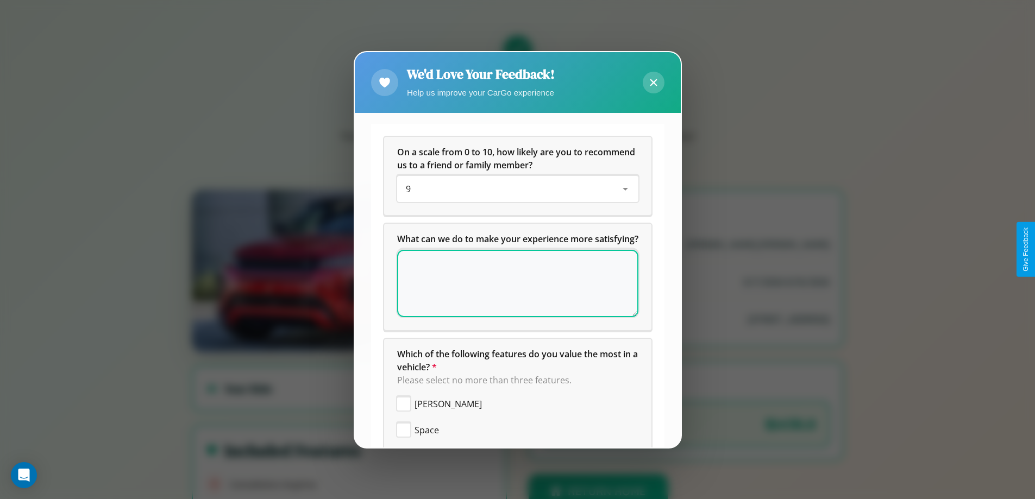  What do you see at coordinates (24, 476) in the screenshot?
I see `div: Open Intercom Messenger` at bounding box center [24, 476].